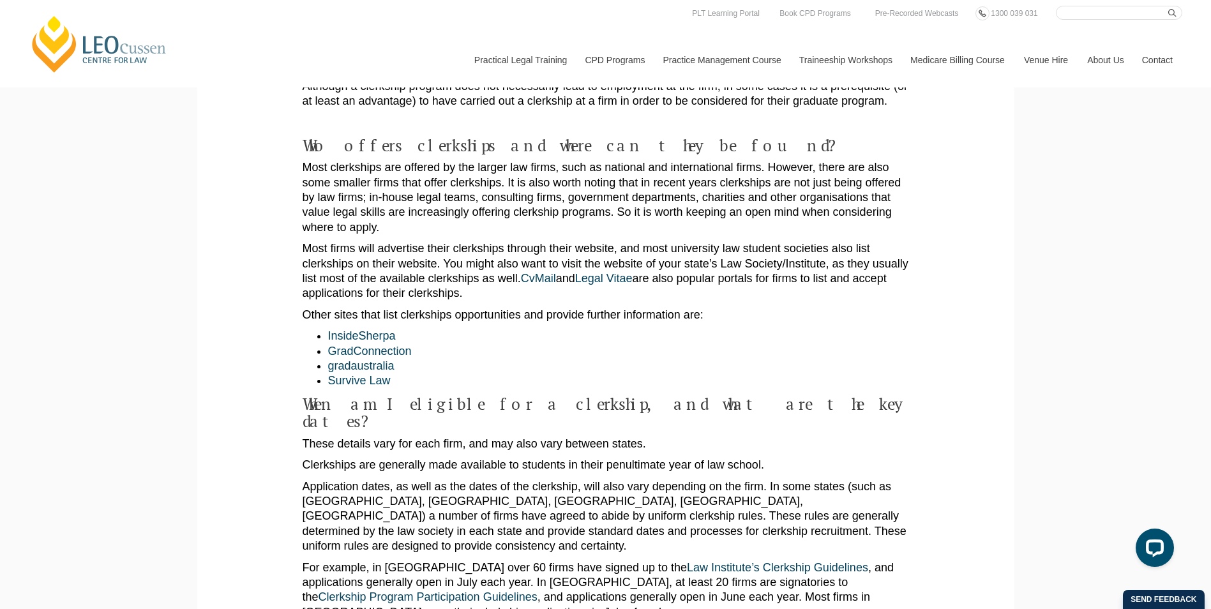 This screenshot has width=1211, height=609. I want to click on a: Survive Law, so click(359, 380).